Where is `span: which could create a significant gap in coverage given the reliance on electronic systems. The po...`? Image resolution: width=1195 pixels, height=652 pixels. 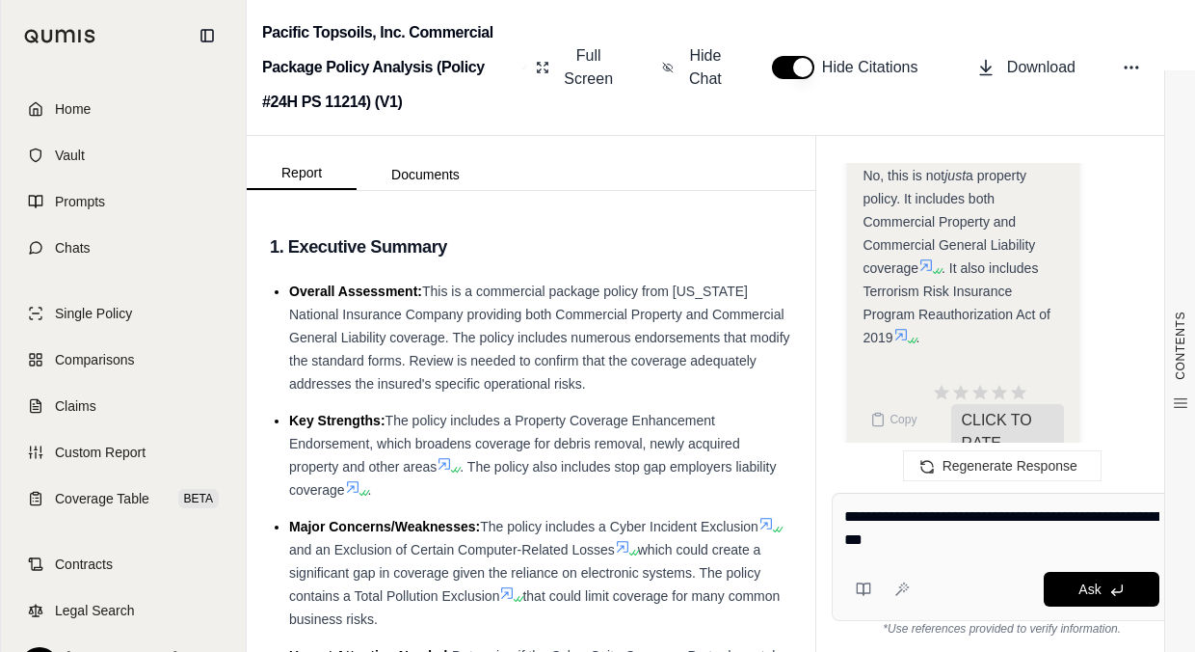 span: which could create a significant gap in coverage given the reliance on electronic systems. The po... is located at coordinates (524, 573).